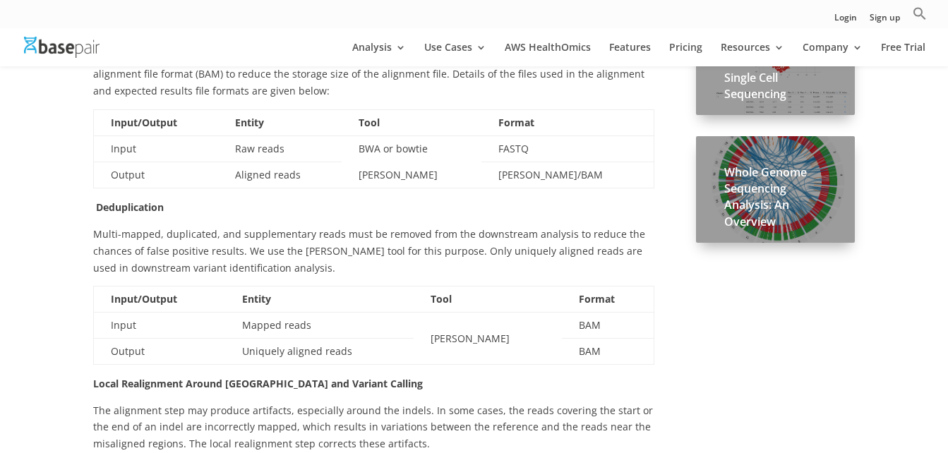 The width and height of the screenshot is (948, 453). I want to click on span: BWA or bowtie, so click(393, 148).